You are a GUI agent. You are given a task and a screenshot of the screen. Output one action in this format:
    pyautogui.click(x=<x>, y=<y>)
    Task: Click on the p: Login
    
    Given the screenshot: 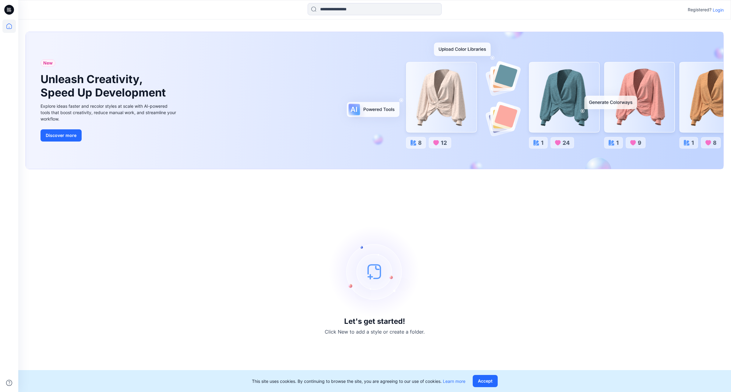 What is the action you would take?
    pyautogui.click(x=718, y=10)
    